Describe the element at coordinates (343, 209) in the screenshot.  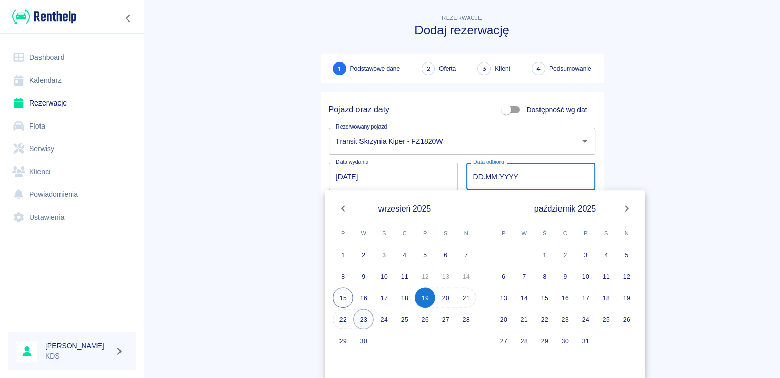
I see `button: Previous month` at that location.